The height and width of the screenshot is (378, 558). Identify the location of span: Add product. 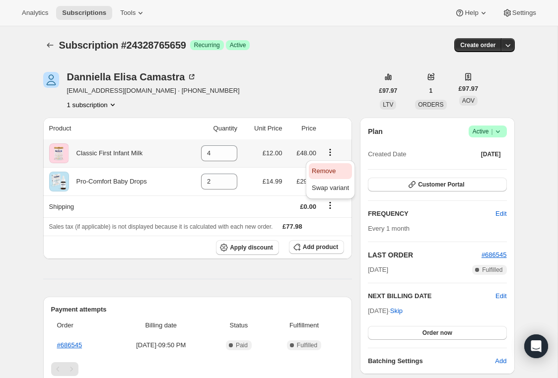
(320, 247).